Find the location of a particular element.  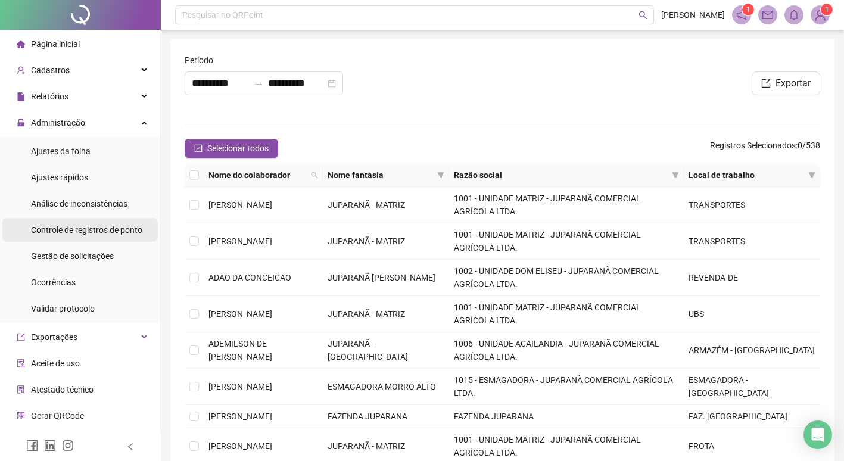

span: Registros Selecionados is located at coordinates (753, 145).